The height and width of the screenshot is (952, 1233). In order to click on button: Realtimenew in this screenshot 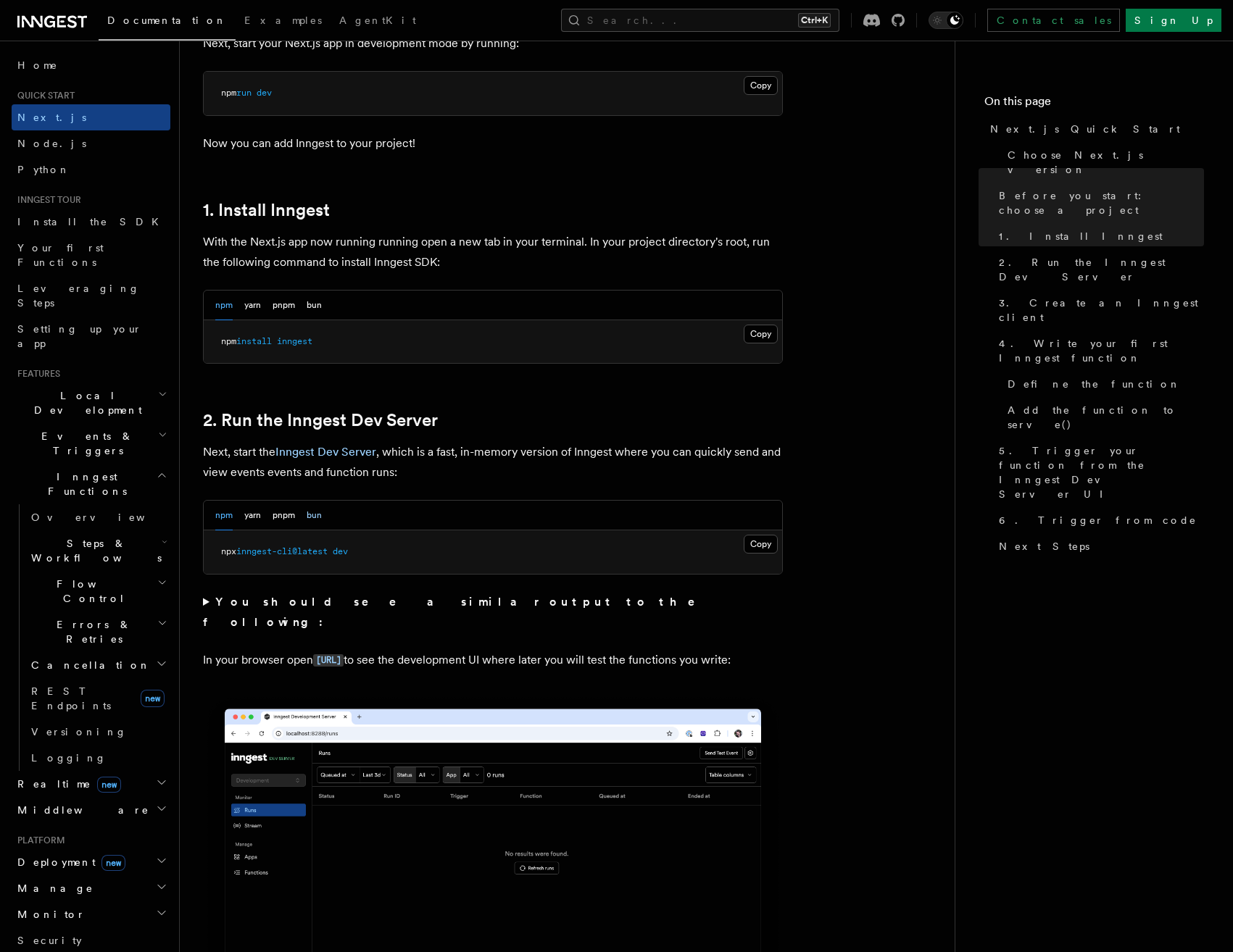, I will do `click(91, 784)`.